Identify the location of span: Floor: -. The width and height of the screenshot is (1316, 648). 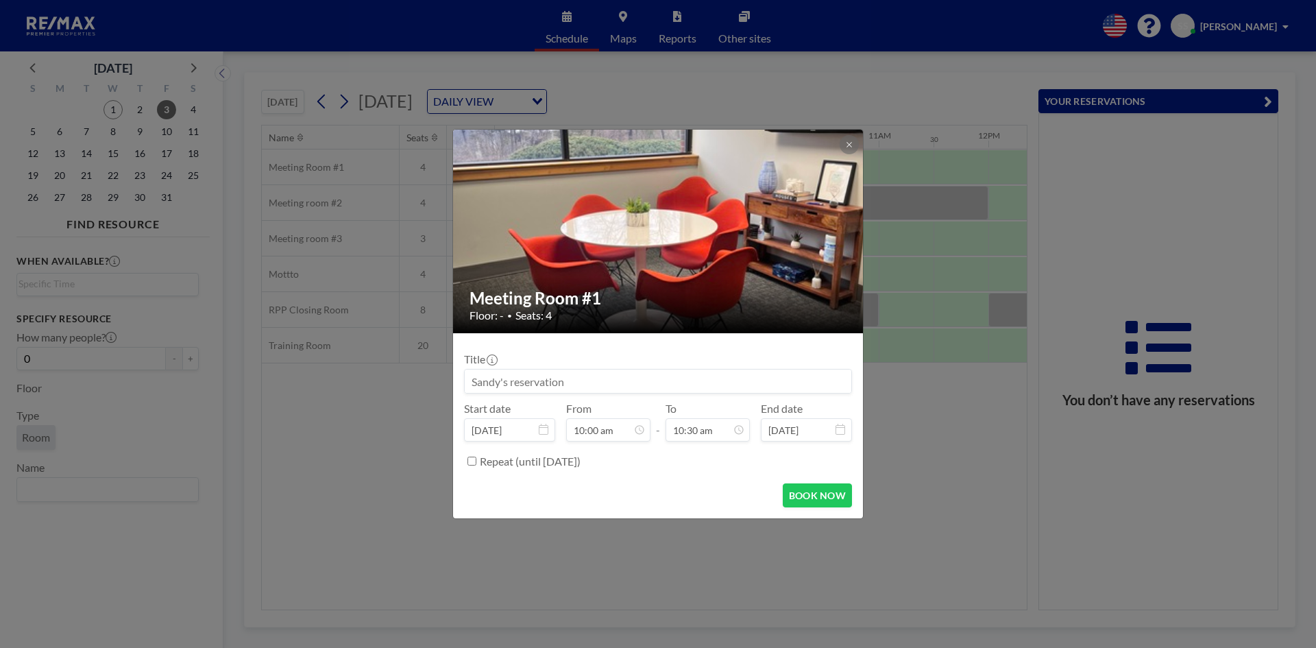
(487, 315).